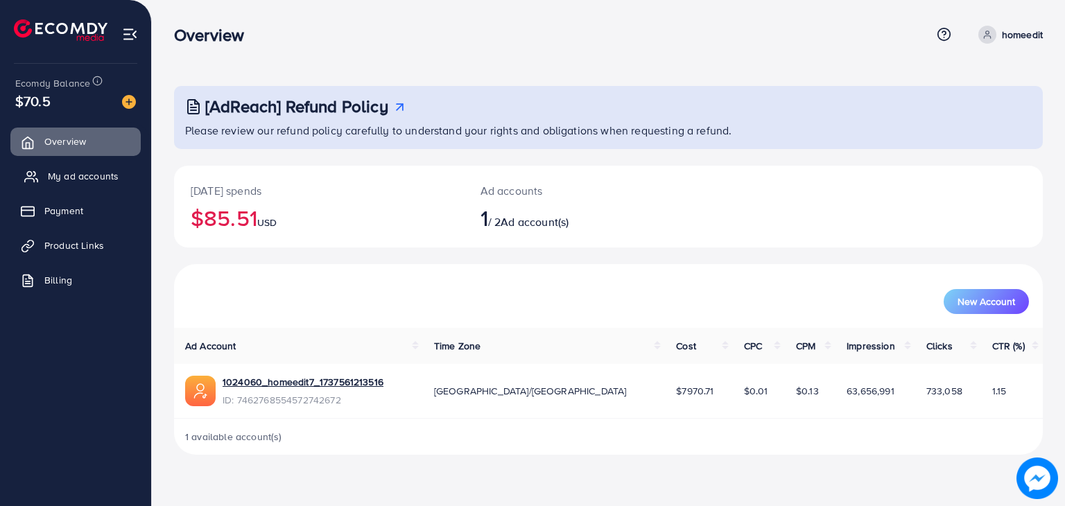 This screenshot has width=1065, height=506. Describe the element at coordinates (53, 83) in the screenshot. I see `span: Ecomdy Balance` at that location.